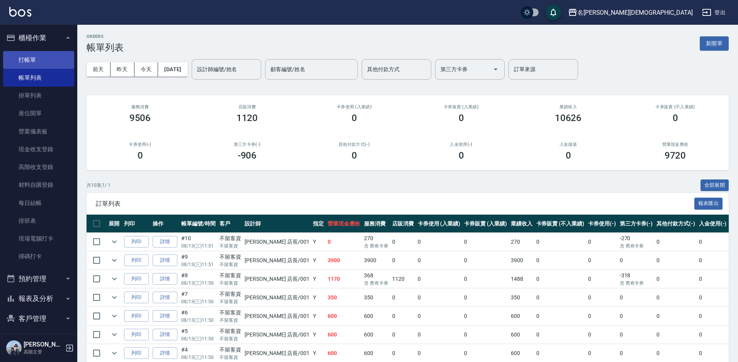 The height and width of the screenshot is (362, 738). I want to click on td: -318, so click(636, 279).